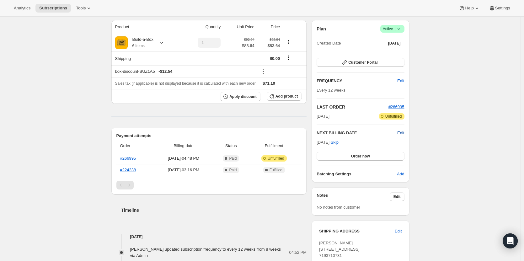 Image resolution: width=524 pixels, height=261 pixels. What do you see at coordinates (334, 142) in the screenshot?
I see `button: Skip` at bounding box center [334, 142].